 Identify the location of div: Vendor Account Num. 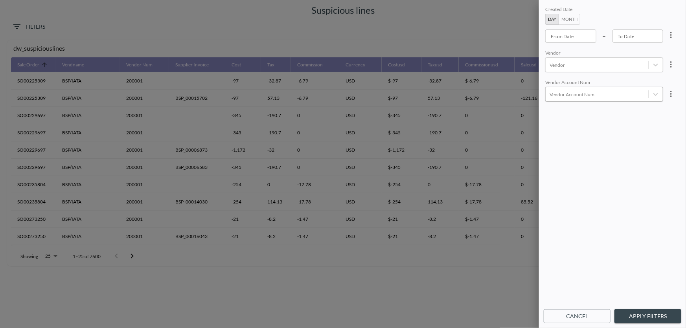
(604, 83).